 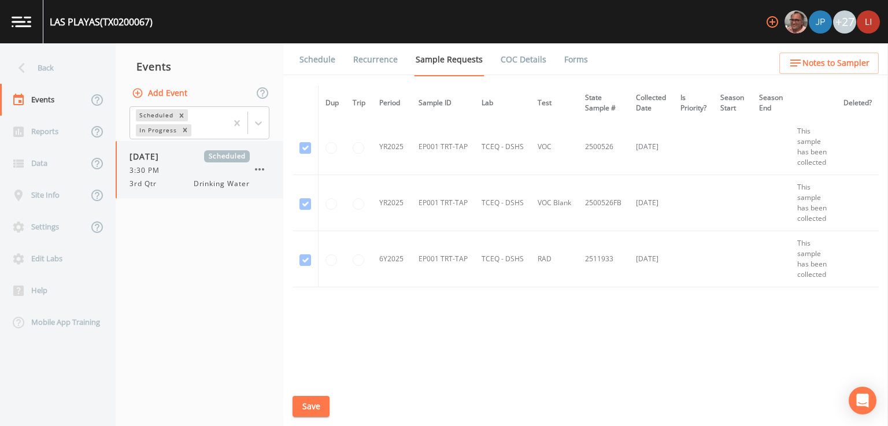 What do you see at coordinates (604, 203) in the screenshot?
I see `td: 2500526FB` at bounding box center [604, 203].